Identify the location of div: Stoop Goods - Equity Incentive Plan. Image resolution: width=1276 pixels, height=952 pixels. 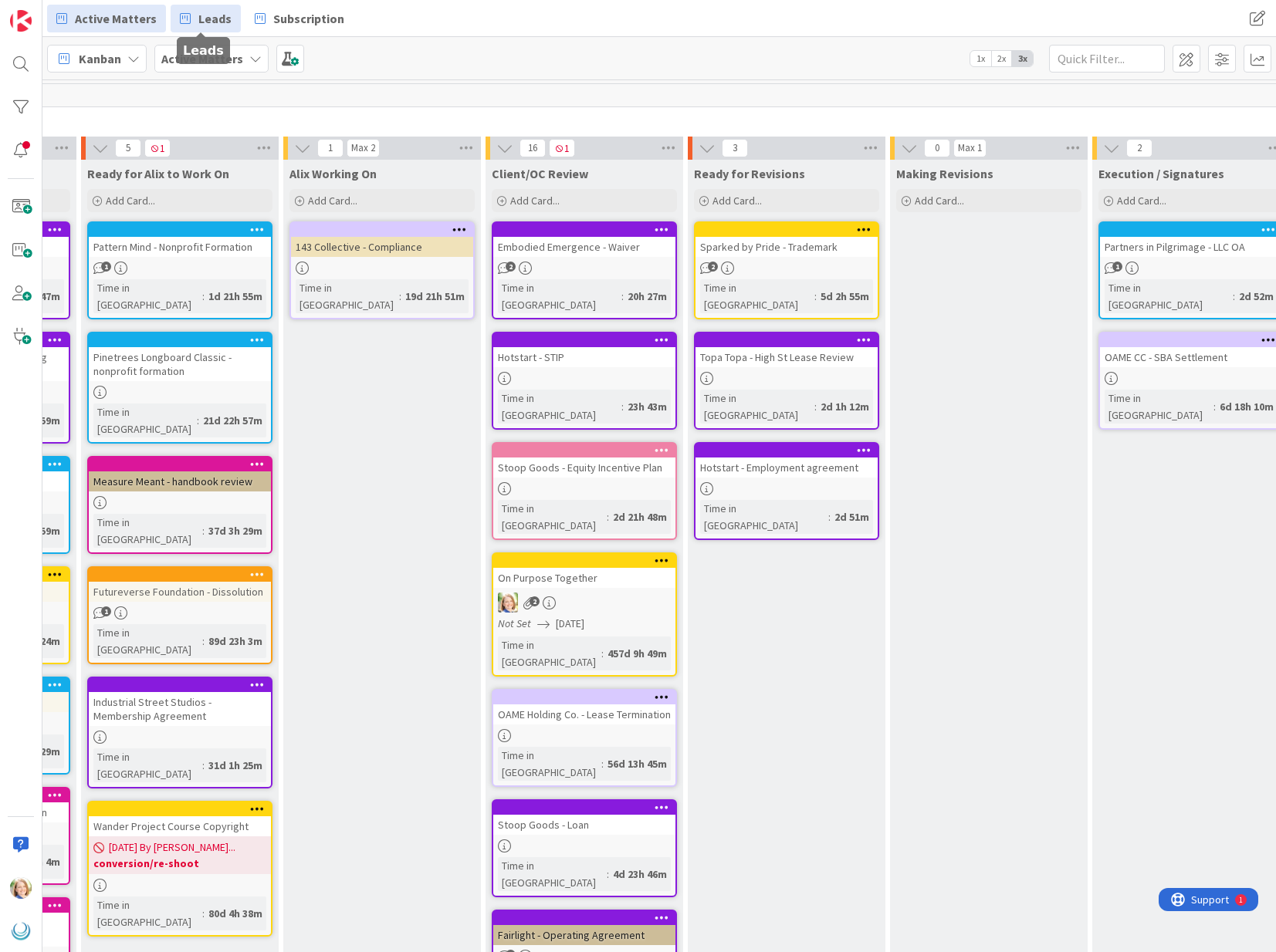
(585, 461).